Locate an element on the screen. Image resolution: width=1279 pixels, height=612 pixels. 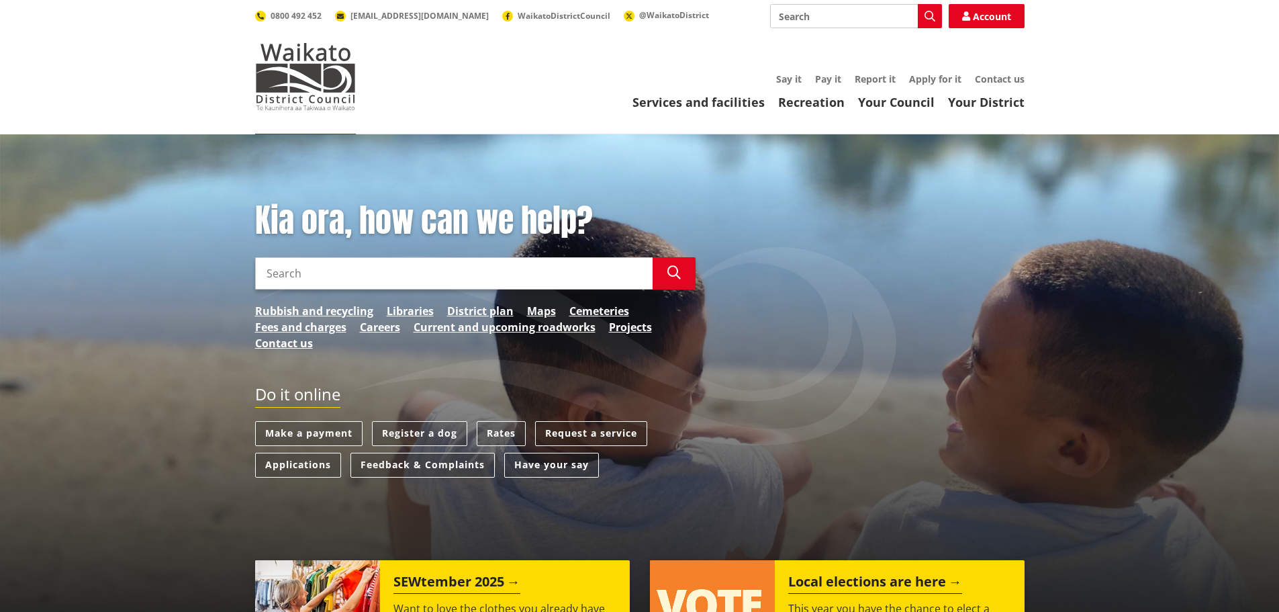
a: Make a payment is located at coordinates (309, 433).